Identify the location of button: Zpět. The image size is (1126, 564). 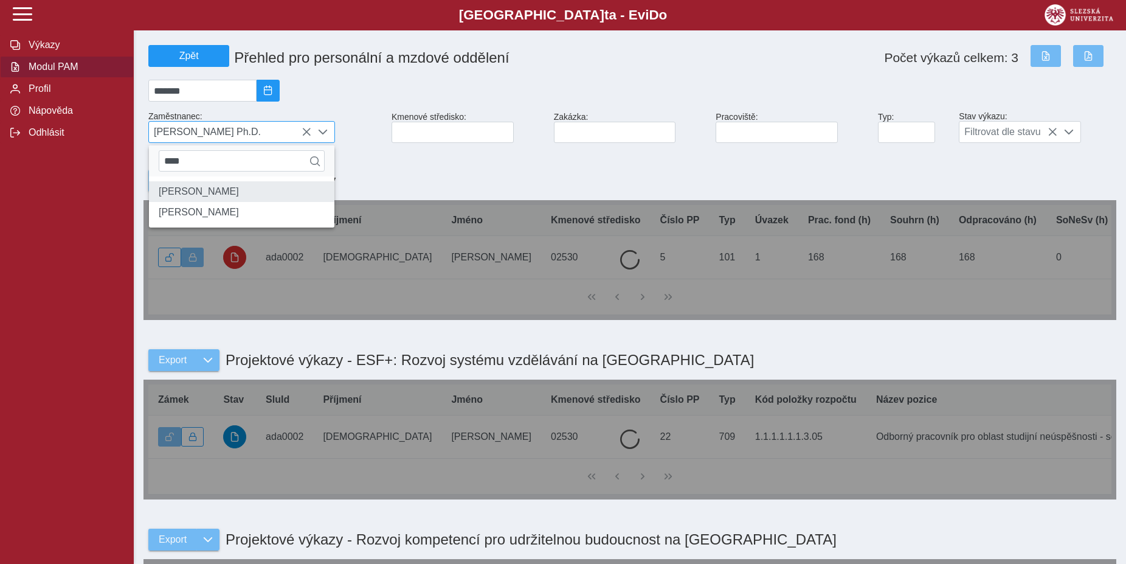
(188, 56).